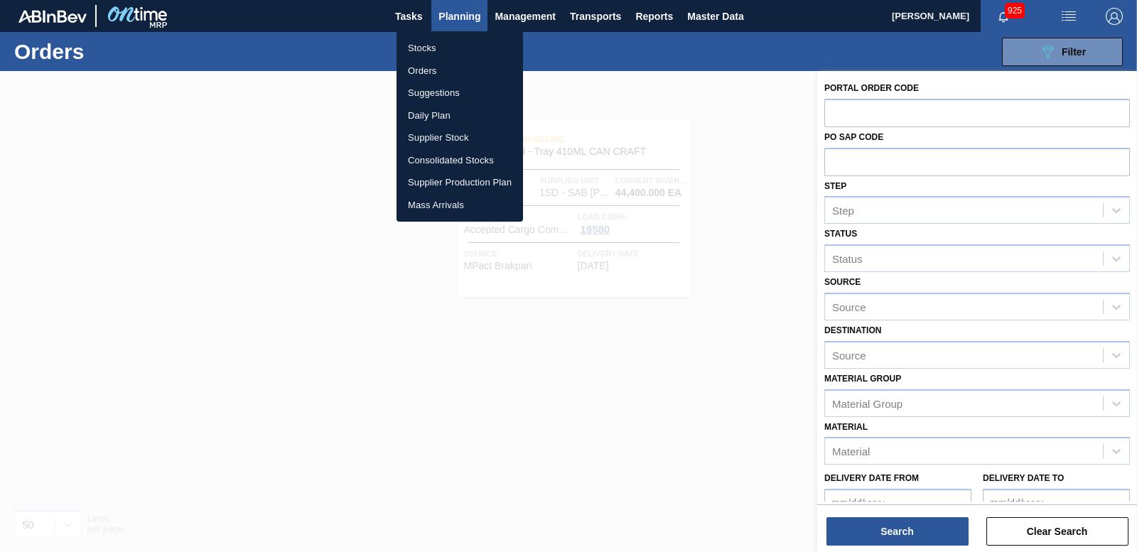 Image resolution: width=1137 pixels, height=552 pixels. I want to click on li: Consolidated Stocks, so click(460, 161).